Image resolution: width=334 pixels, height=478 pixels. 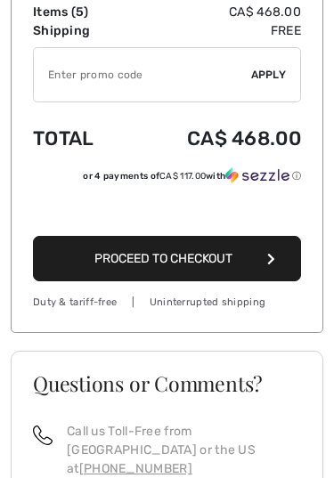 I want to click on input: Promo code, so click(x=142, y=75).